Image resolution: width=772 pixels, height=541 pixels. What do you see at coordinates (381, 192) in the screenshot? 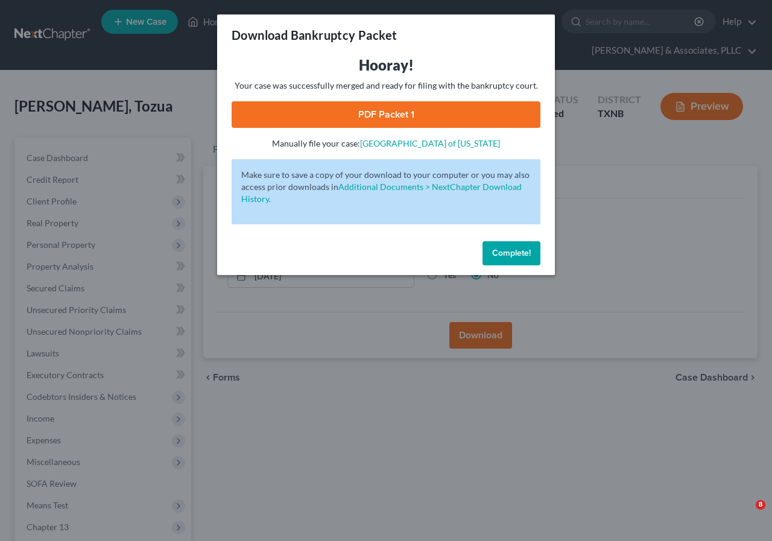
I see `a: Additional Documents > NextChapter Download History.` at bounding box center [381, 192].